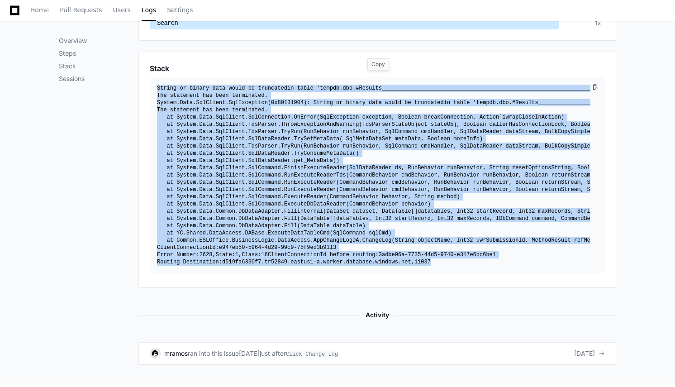 Image resolution: width=675 pixels, height=387 pixels. What do you see at coordinates (289, 219) in the screenshot?
I see `span: .Fill` at bounding box center [289, 219].